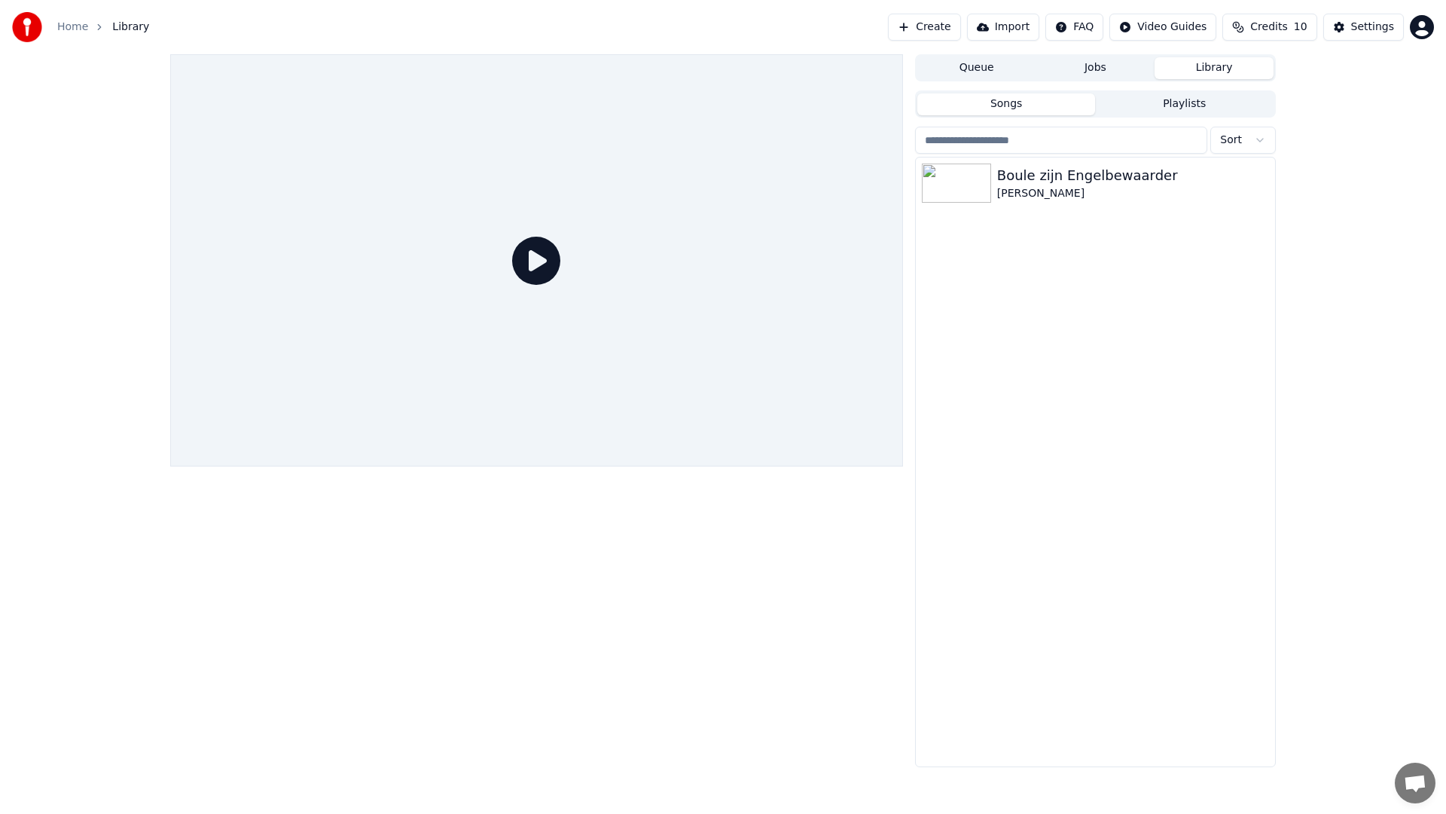 The width and height of the screenshot is (1446, 814). What do you see at coordinates (1269, 27) in the screenshot?
I see `span: Credits` at bounding box center [1269, 27].